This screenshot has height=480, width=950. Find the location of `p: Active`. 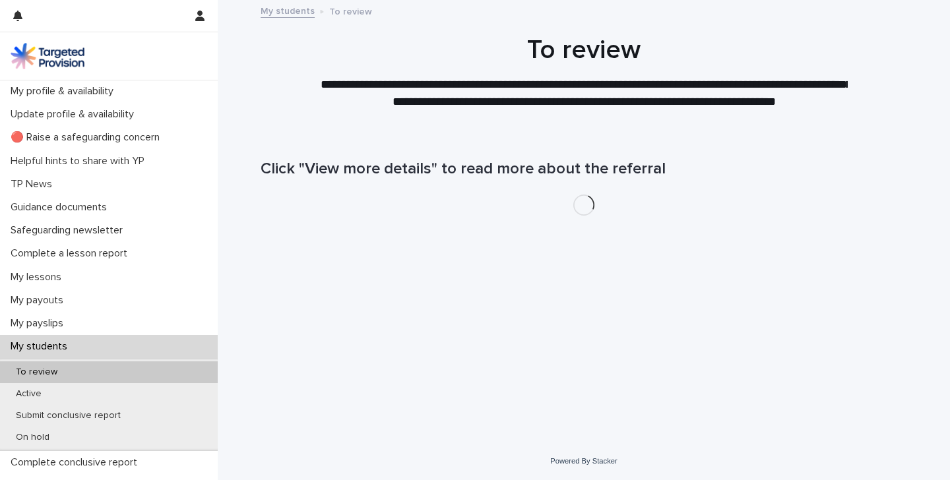

p: Active is located at coordinates (28, 394).